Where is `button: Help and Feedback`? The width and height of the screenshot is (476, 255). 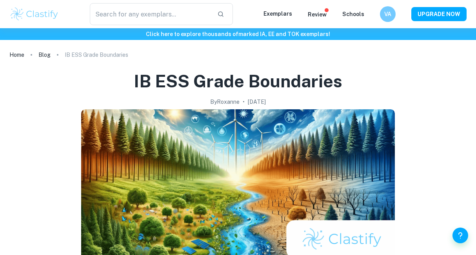
button: Help and Feedback is located at coordinates (460, 236).